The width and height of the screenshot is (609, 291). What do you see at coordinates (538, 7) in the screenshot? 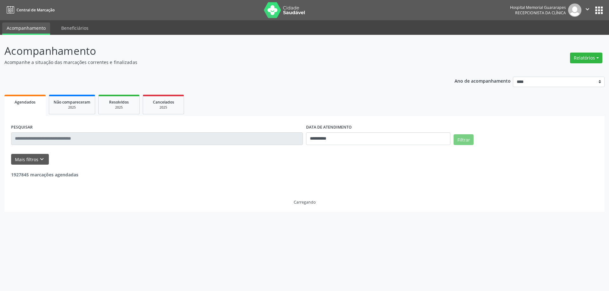
I see `div: Hospital Memorial Guararapes` at bounding box center [538, 7].